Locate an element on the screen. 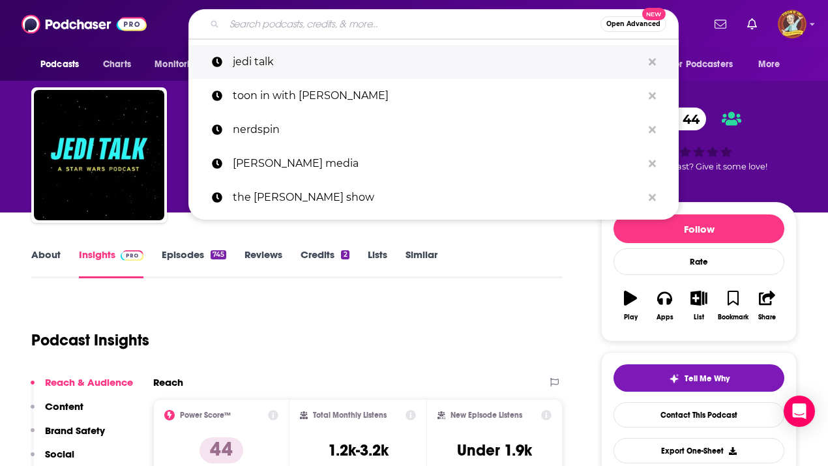 This screenshot has height=466, width=828. img: Podchaser Pro is located at coordinates (132, 256).